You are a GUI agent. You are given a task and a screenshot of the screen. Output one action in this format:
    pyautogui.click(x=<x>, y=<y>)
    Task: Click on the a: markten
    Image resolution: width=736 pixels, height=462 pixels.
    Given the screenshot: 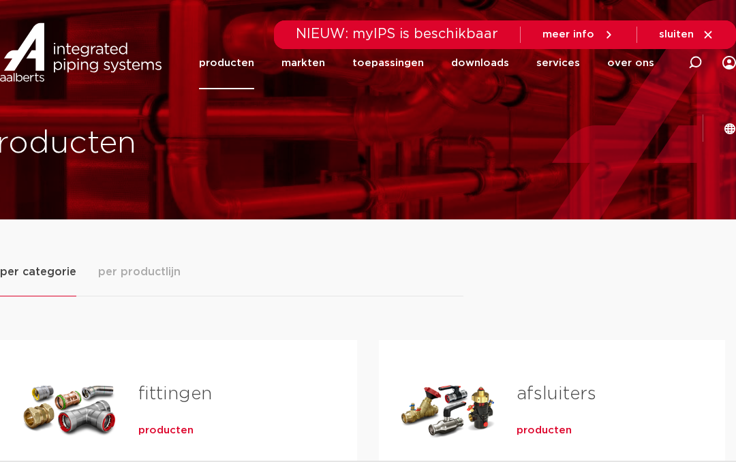 What is the action you would take?
    pyautogui.click(x=303, y=63)
    